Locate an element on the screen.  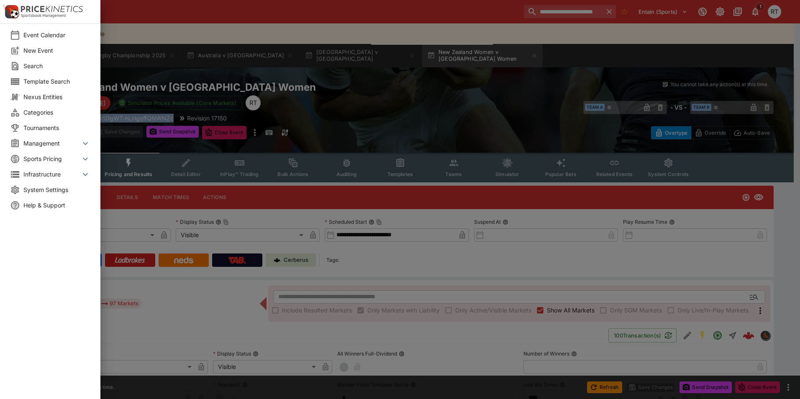
span: Management is located at coordinates (52, 143).